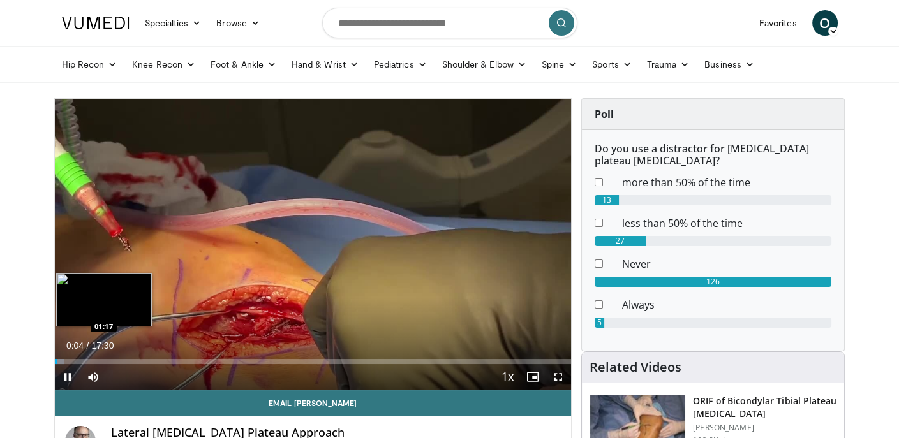  Describe the element at coordinates (825, 23) in the screenshot. I see `span: O` at that location.